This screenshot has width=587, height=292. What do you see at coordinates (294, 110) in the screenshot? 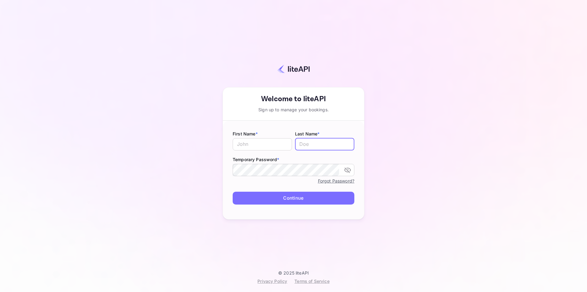
I see `div: Sign up to manage your bookings.` at bounding box center [294, 110].